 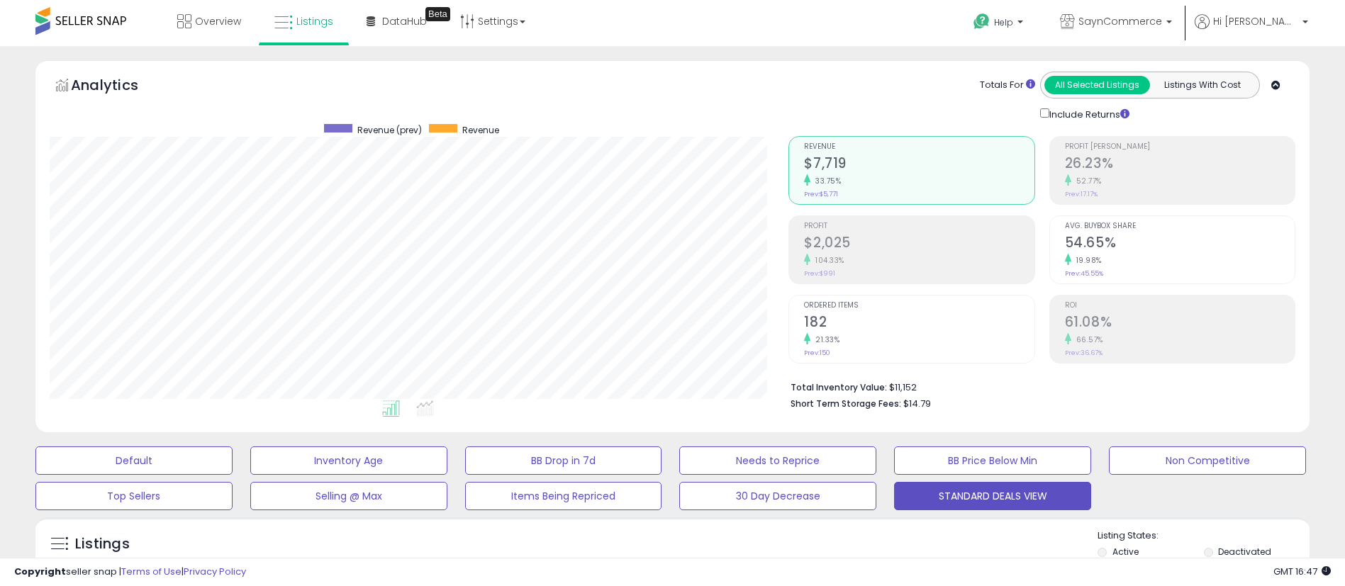 What do you see at coordinates (1180, 226) in the screenshot?
I see `span: Avg. Buybox Share` at bounding box center [1180, 226].